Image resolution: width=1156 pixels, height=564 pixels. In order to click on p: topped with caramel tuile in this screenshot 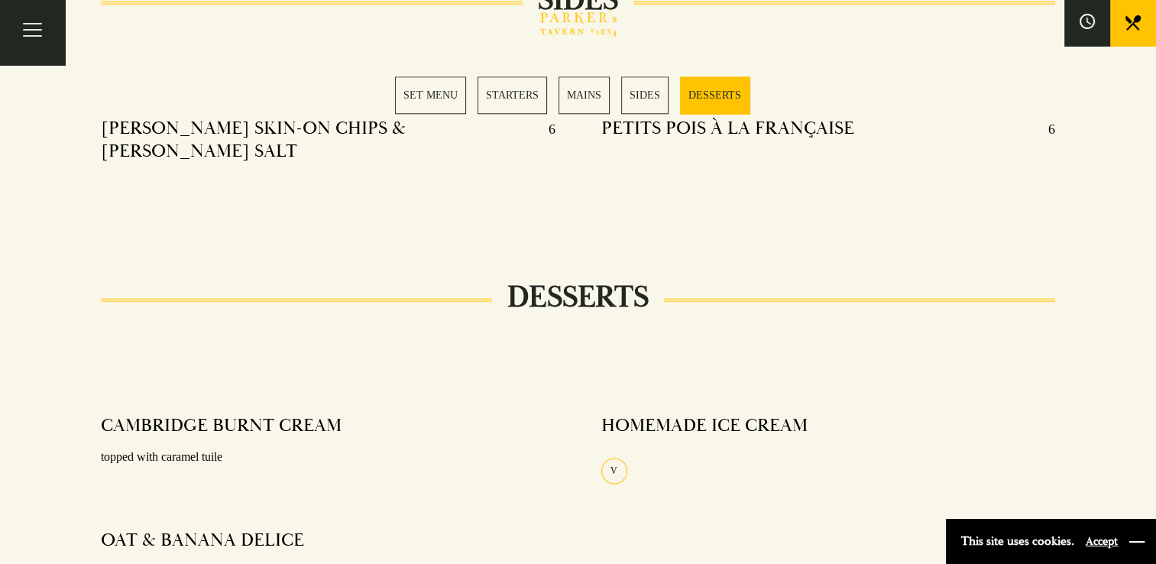, I will do `click(328, 457)`.